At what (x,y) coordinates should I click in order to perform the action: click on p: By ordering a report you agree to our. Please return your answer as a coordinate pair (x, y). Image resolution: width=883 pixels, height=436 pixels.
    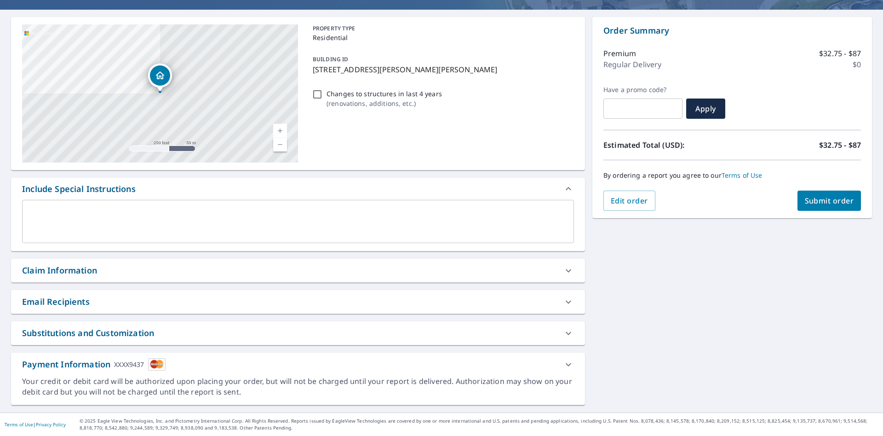
    Looking at the image, I should click on (733, 175).